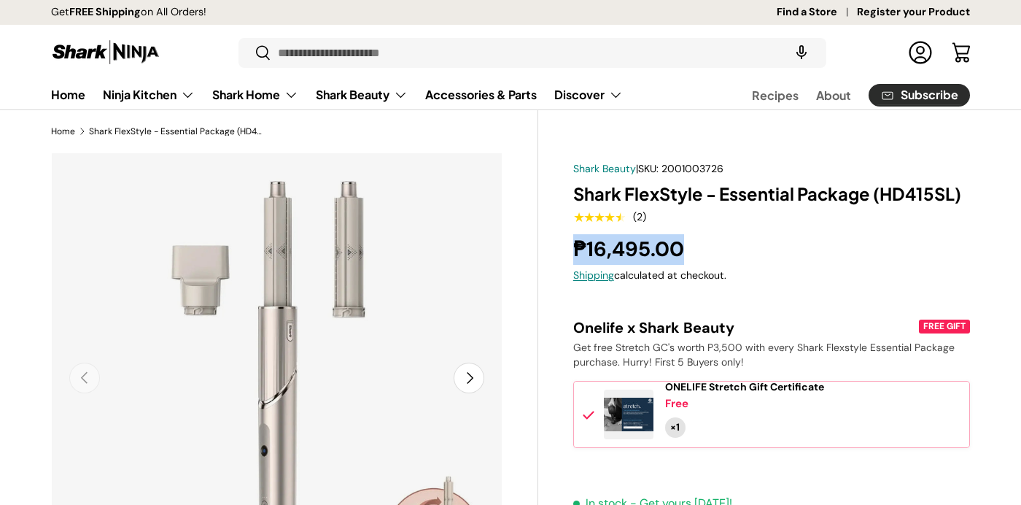 The height and width of the screenshot is (505, 1021). Describe the element at coordinates (149, 95) in the screenshot. I see `summary: Ninja Kitchen` at that location.